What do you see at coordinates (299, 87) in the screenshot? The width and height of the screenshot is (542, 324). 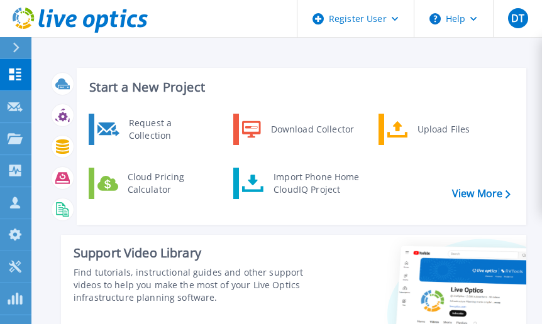 I see `h3: Start a New Project` at bounding box center [299, 87].